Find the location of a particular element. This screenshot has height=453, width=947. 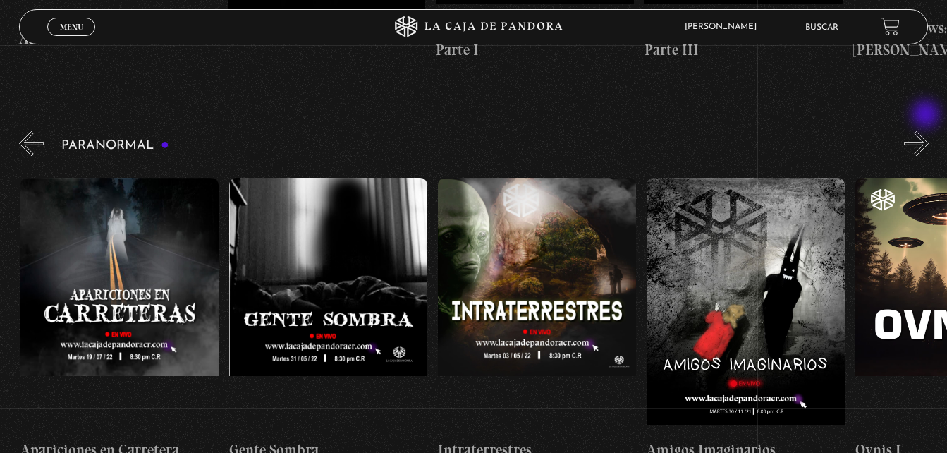

button: Next is located at coordinates (916, 143).